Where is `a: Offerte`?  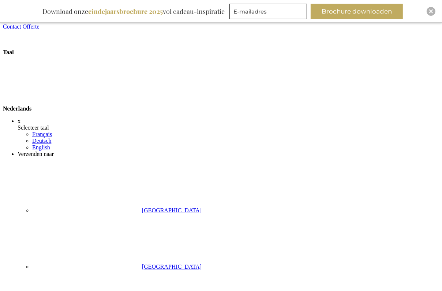 a: Offerte is located at coordinates (31, 26).